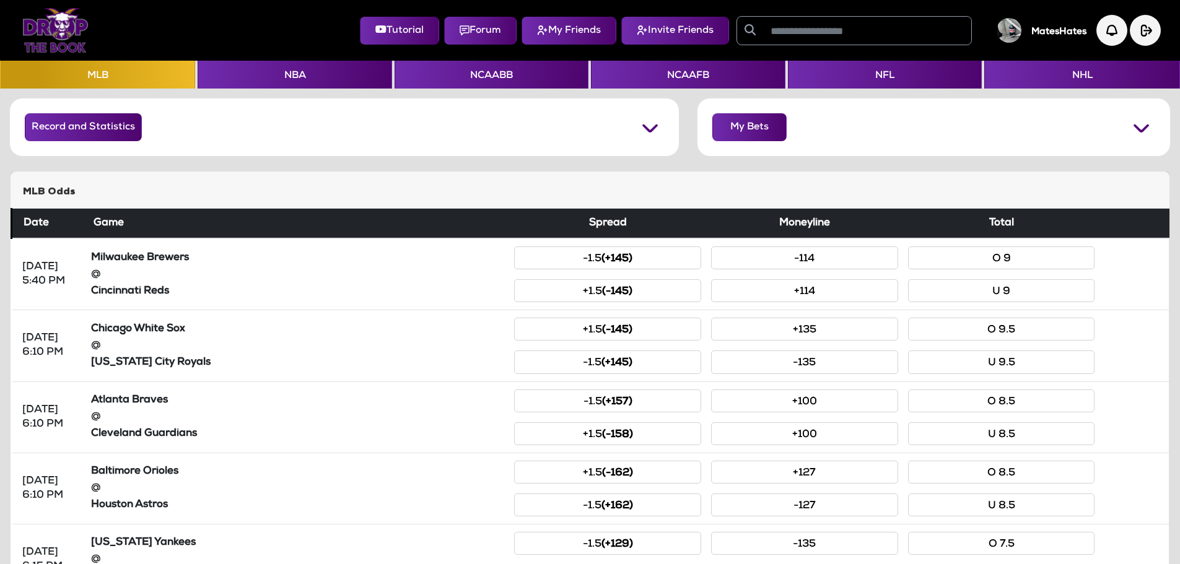 The image size is (1180, 564). Describe the element at coordinates (83, 127) in the screenshot. I see `button: Record and Statistics` at that location.